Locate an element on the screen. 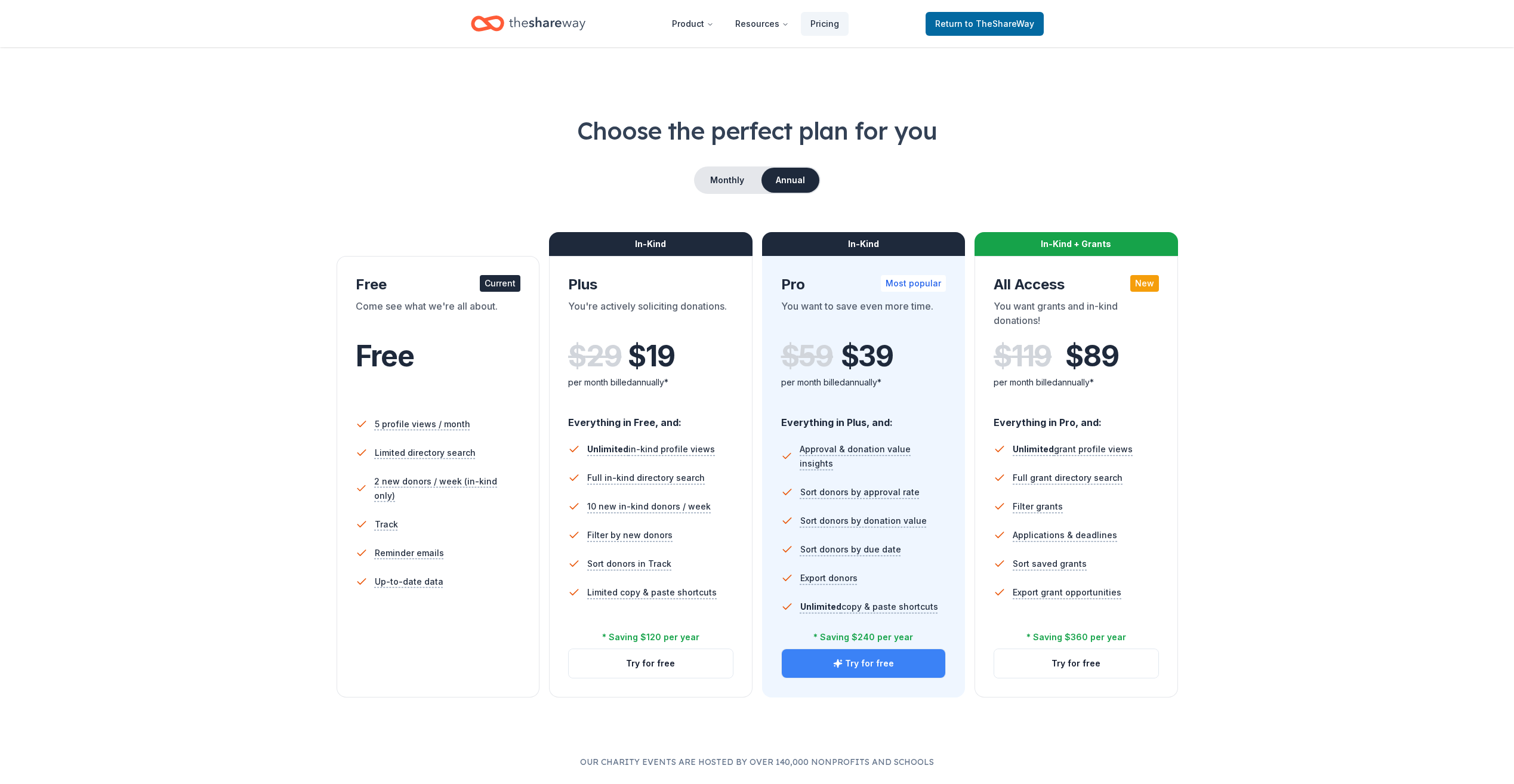 The image size is (1514, 784). span: to TheShareWay is located at coordinates (1000, 24).